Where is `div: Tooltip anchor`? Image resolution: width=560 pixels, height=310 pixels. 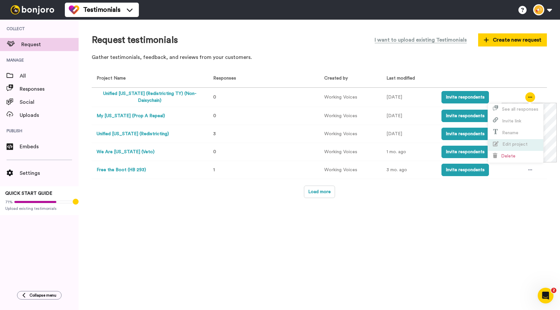 div: Tooltip anchor is located at coordinates (76, 202).